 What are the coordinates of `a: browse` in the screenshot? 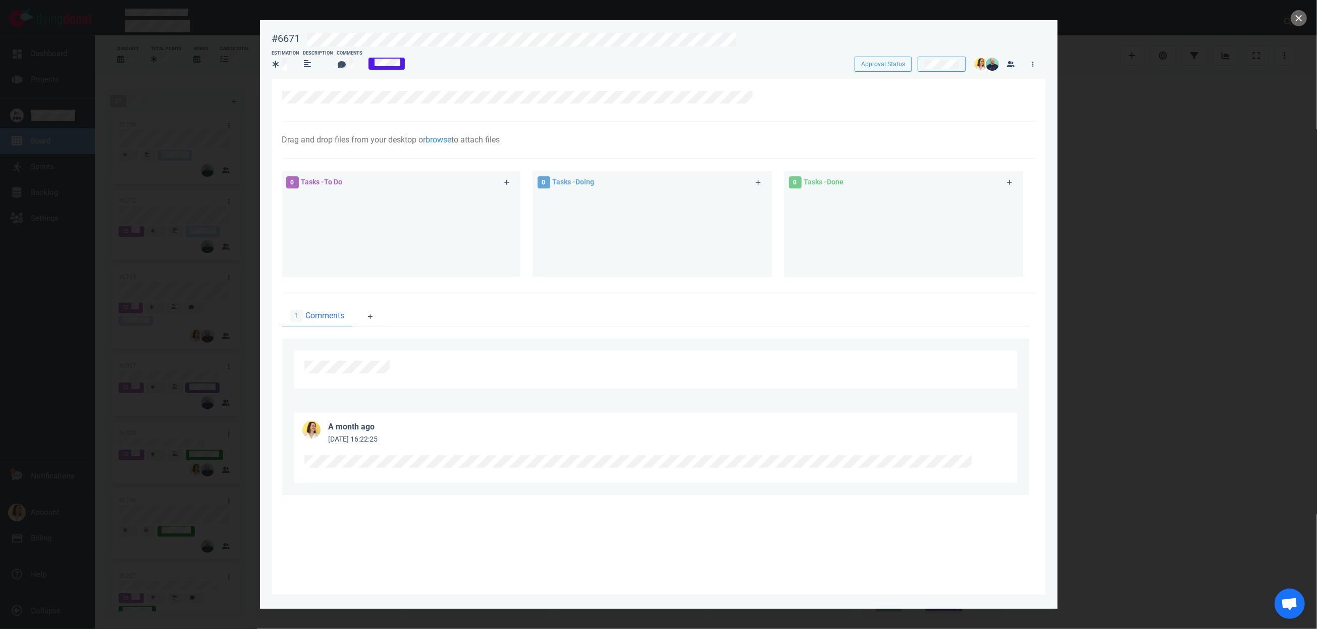 It's located at (439, 139).